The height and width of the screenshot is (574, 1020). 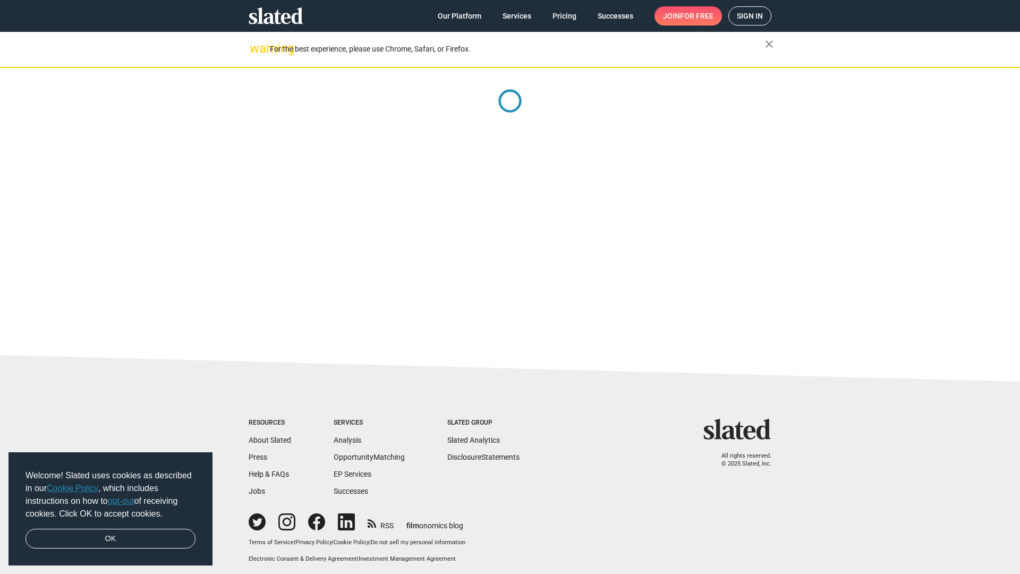 I want to click on a: Jobs, so click(x=257, y=491).